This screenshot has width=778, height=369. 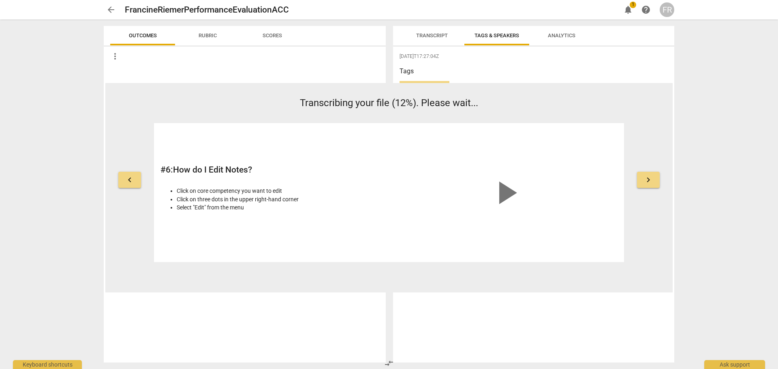 I want to click on li: Click on core competency you want to edit, so click(x=280, y=191).